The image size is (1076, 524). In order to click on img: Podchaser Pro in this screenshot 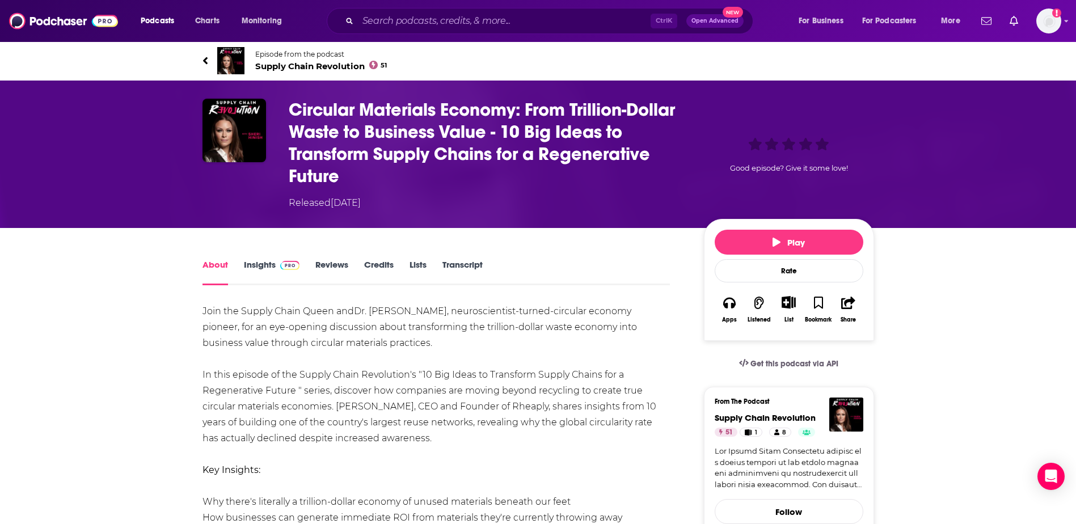, I will do `click(290, 265)`.